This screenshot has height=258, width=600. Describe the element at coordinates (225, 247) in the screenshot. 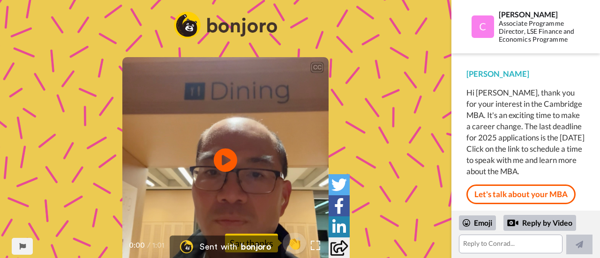

I see `a: Bonjoro LogoSent withbonjoro` at that location.